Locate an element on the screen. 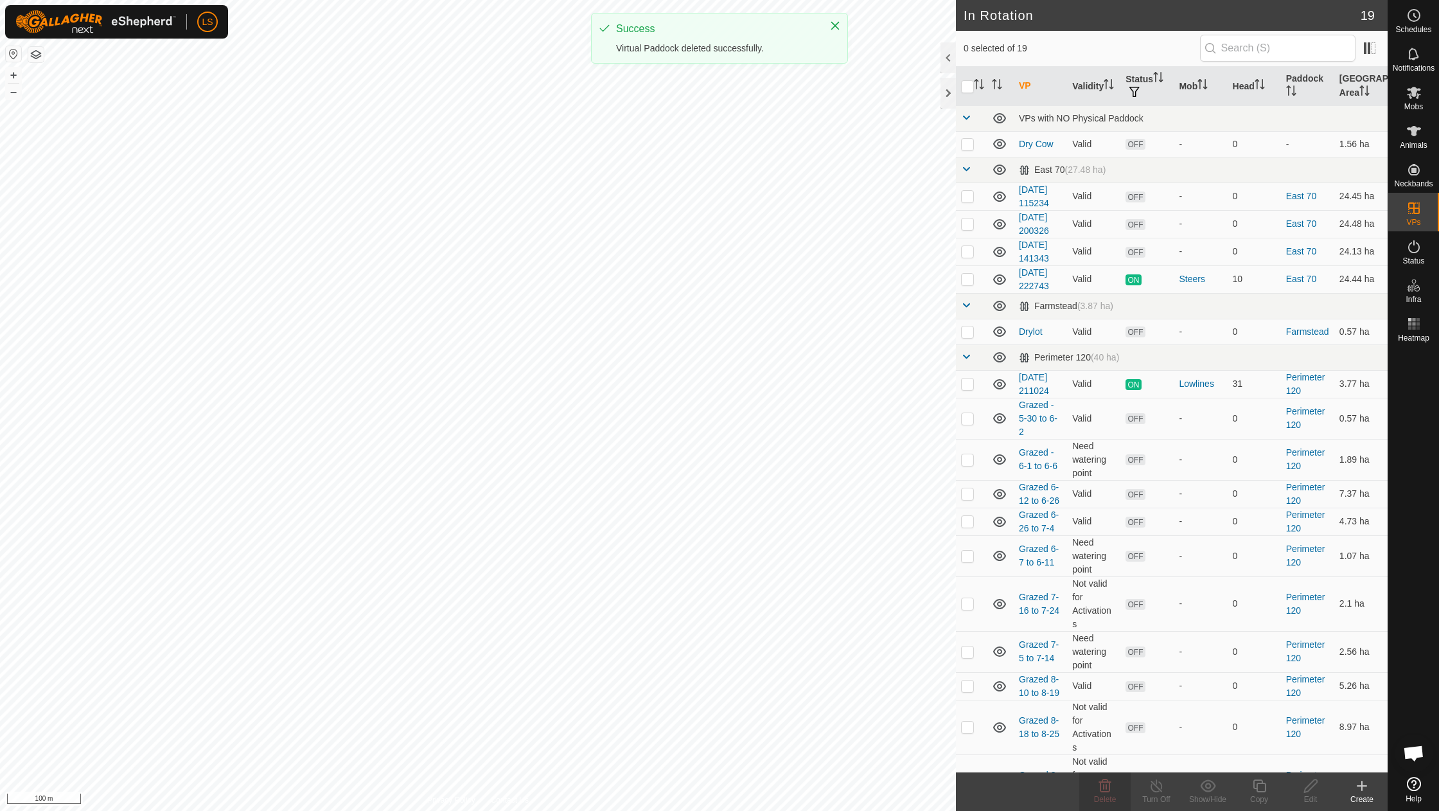 The height and width of the screenshot is (811, 1439). span: Infra is located at coordinates (1413, 299).